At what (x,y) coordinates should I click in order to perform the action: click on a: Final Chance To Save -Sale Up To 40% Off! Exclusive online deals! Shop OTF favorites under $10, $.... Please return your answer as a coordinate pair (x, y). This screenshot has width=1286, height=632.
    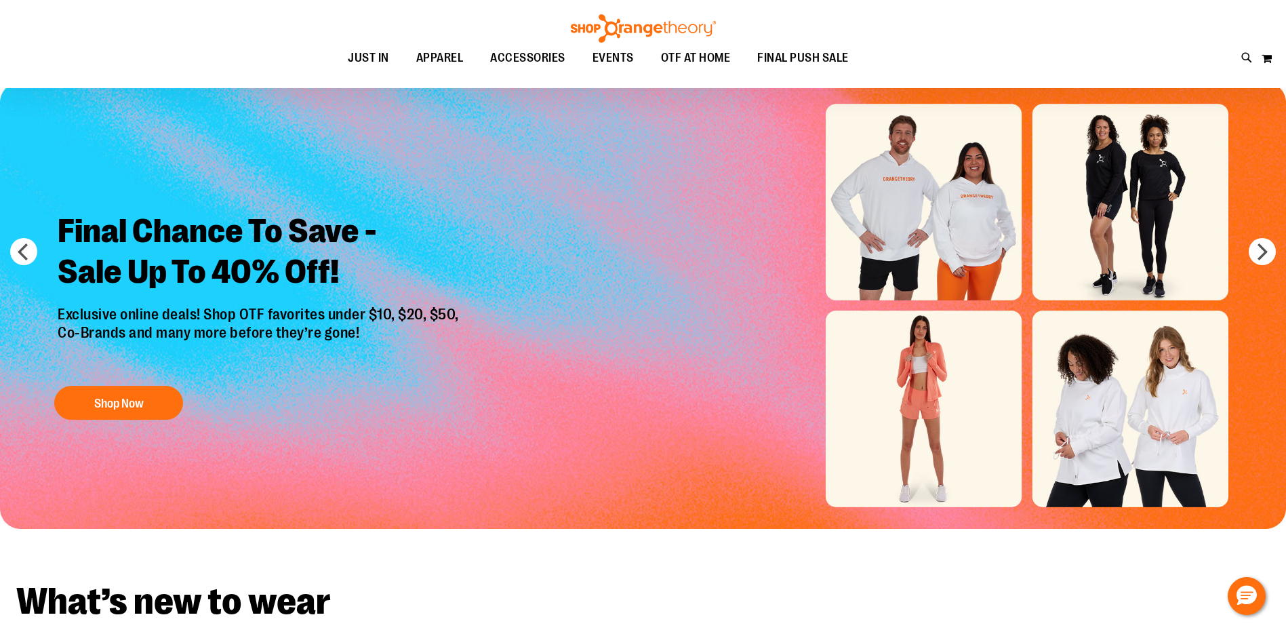
    Looking at the image, I should click on (260, 313).